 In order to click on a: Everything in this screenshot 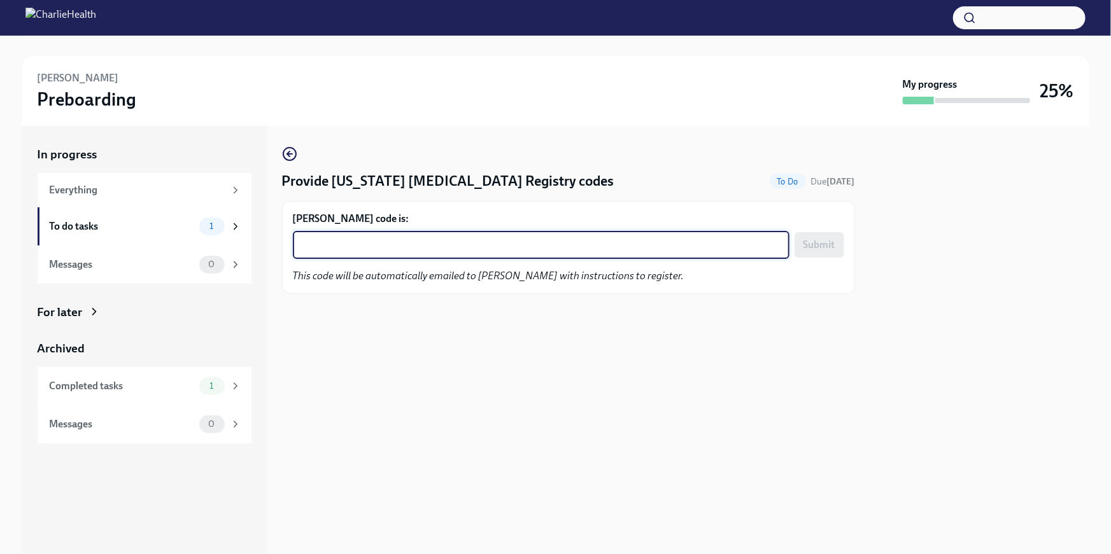, I will do `click(144, 190)`.